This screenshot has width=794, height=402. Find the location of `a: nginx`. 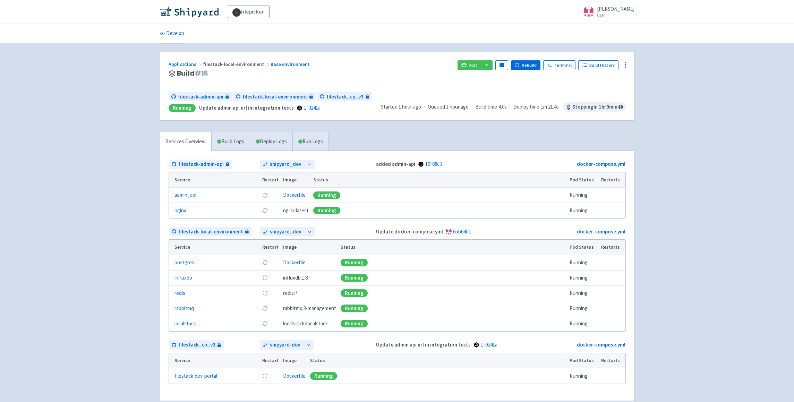

a: nginx is located at coordinates (180, 210).